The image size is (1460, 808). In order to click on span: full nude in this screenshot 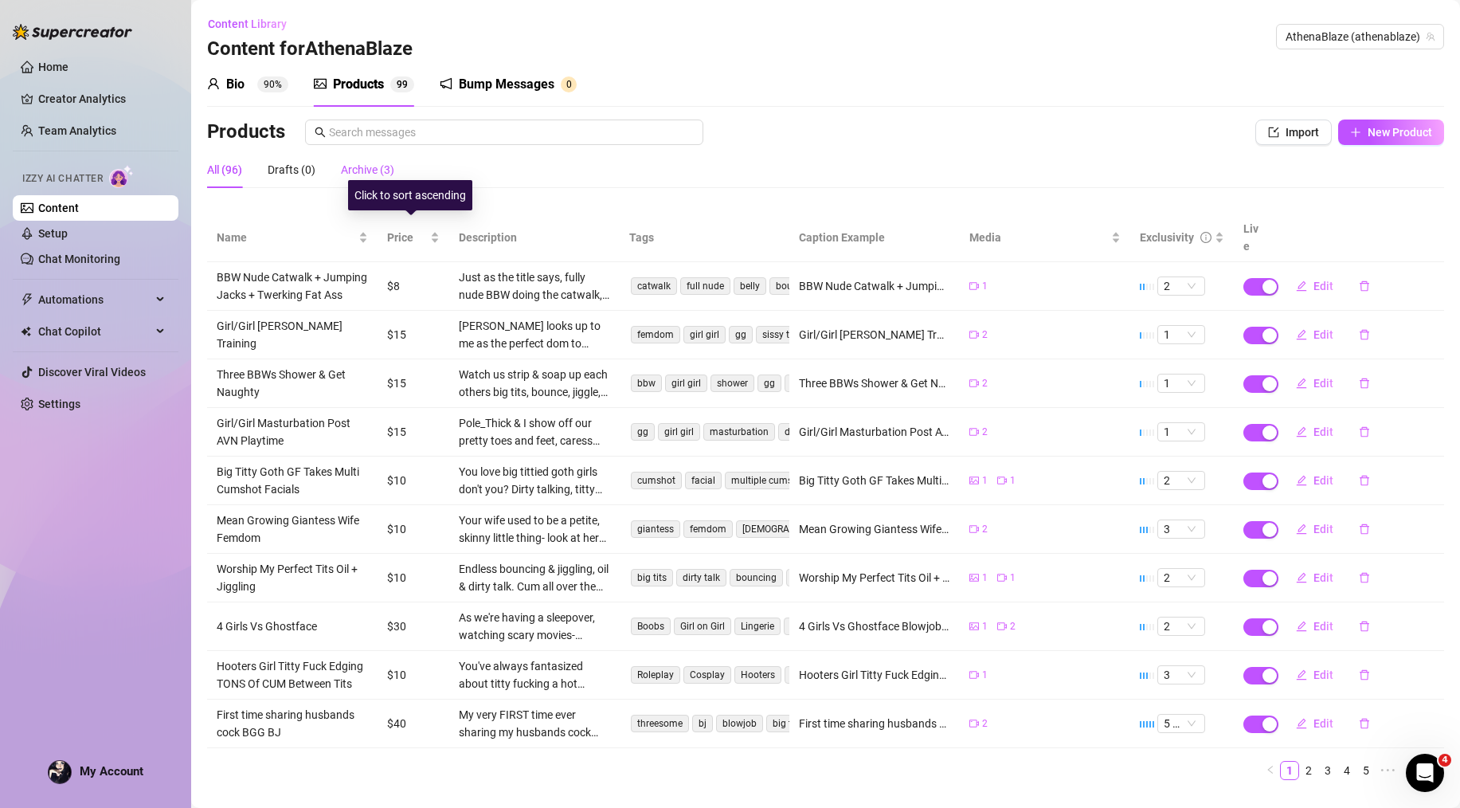, I will do `click(705, 286)`.